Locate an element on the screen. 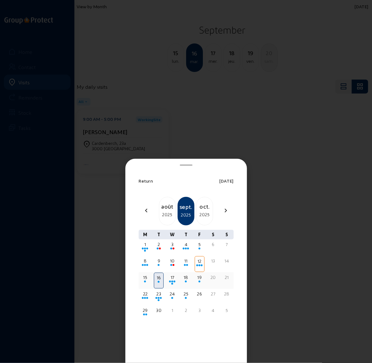  div: 19 is located at coordinates (200, 277).